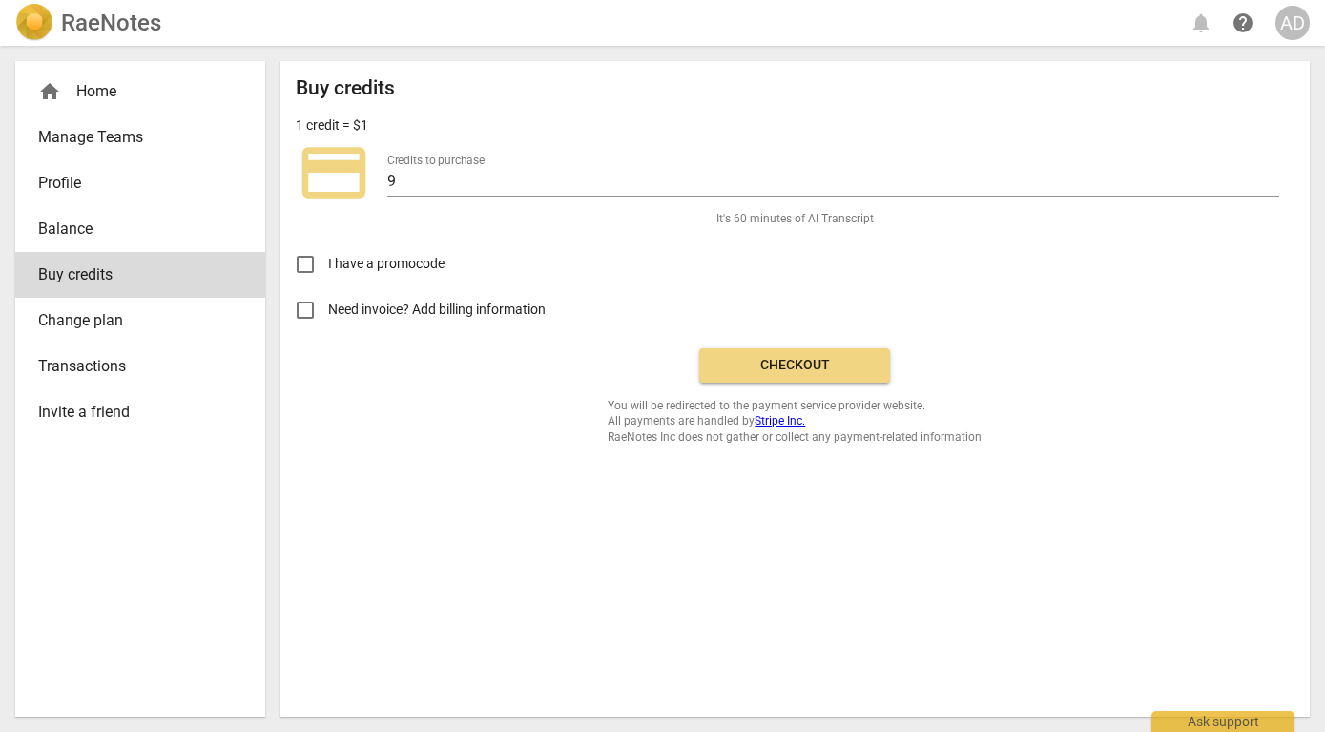 This screenshot has width=1325, height=732. I want to click on a: Help, so click(1243, 23).